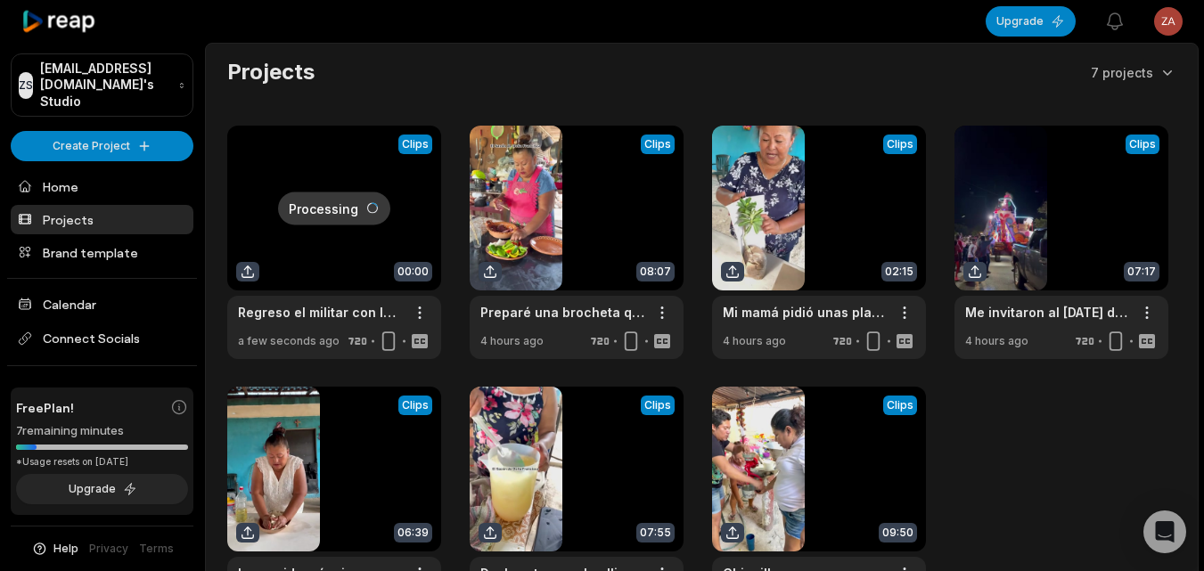 Image resolution: width=1204 pixels, height=571 pixels. What do you see at coordinates (320, 312) in the screenshot?
I see `a: Regreso el militar con la cola entre las patas` at bounding box center [320, 312].